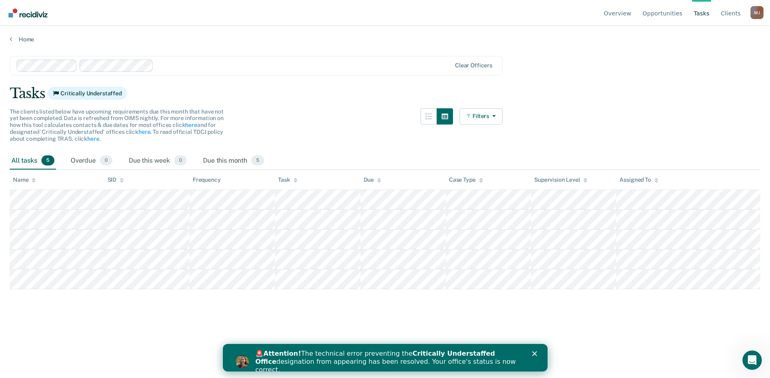 Image resolution: width=770 pixels, height=378 pixels. What do you see at coordinates (116, 125) in the screenshot?
I see `span: The clients listed below have upcoming requirements due this month that have not yet been complet...` at bounding box center [116, 125].